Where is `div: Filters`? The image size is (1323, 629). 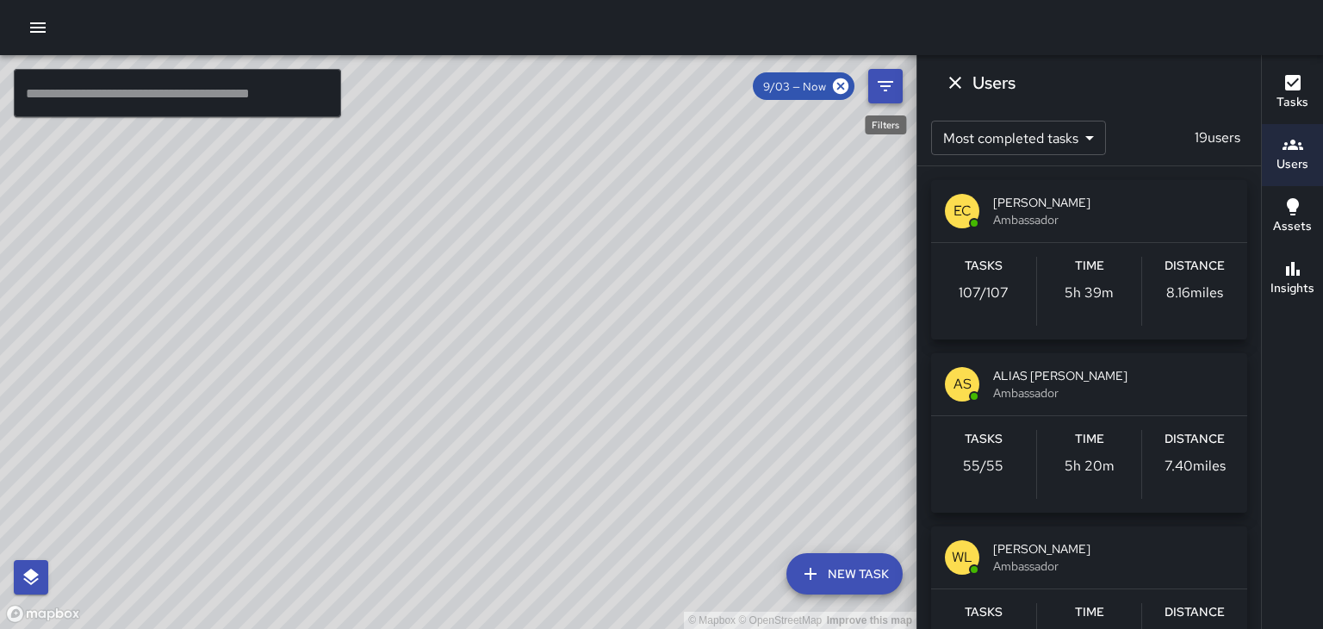 div: Filters is located at coordinates (885, 125).